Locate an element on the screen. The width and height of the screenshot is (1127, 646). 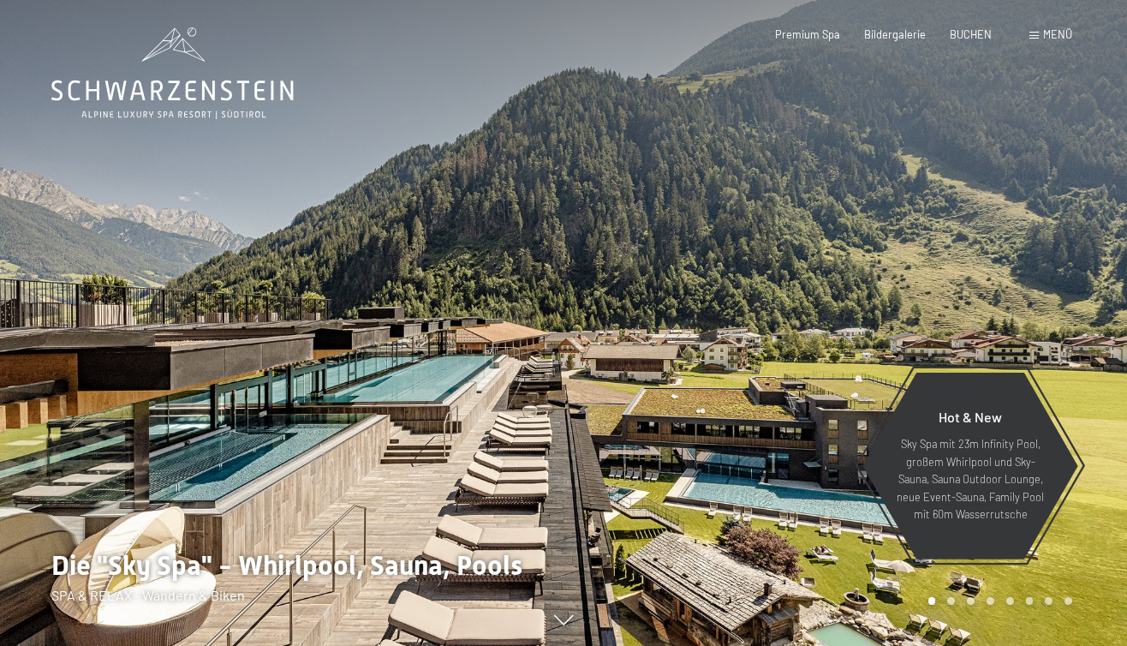
span: Premium Spa is located at coordinates (808, 34).